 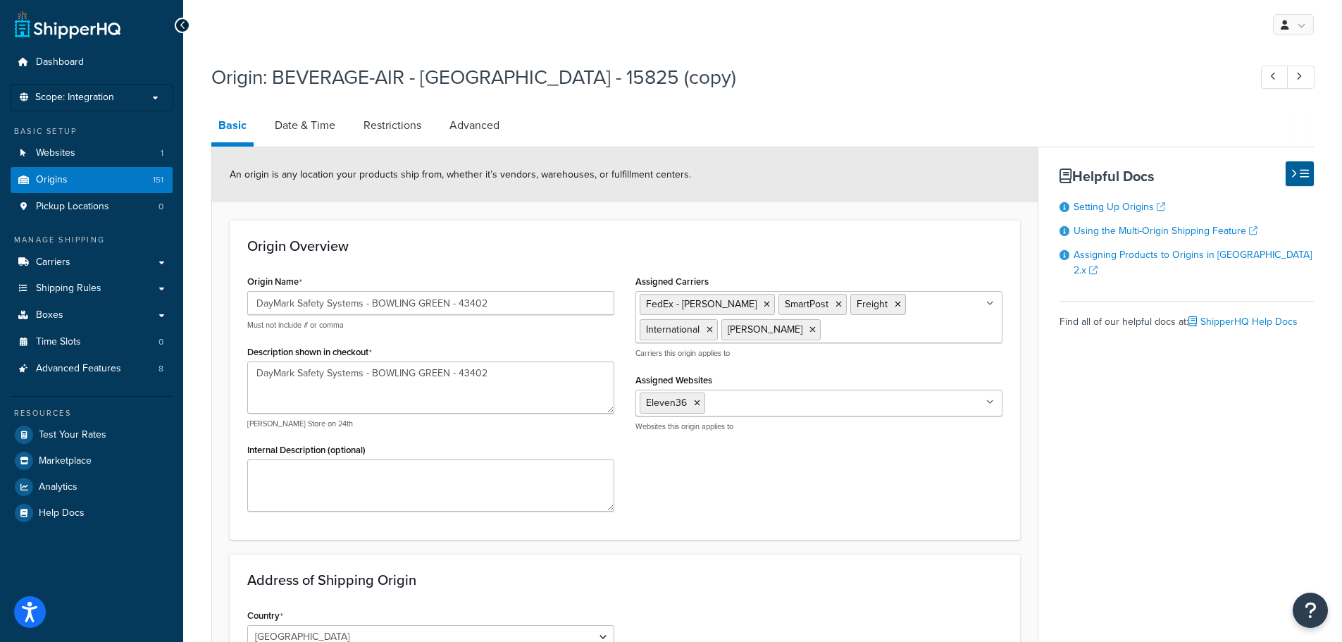 I want to click on a: Marketplace, so click(x=92, y=461).